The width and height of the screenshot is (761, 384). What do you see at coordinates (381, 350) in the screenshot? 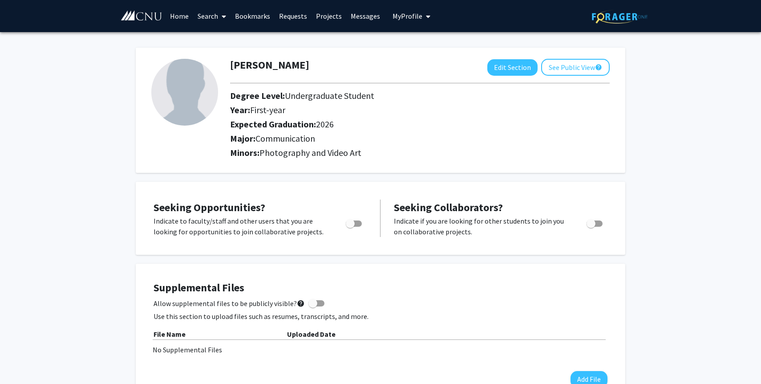
I see `div: No Supplemental Files` at bounding box center [381, 350].